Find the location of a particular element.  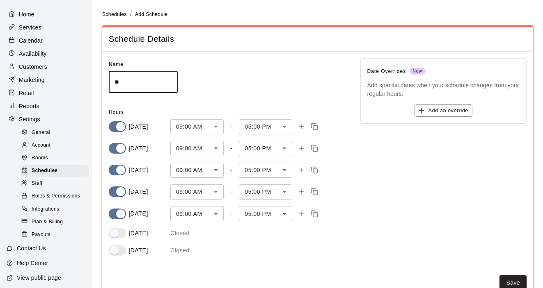

span: Name is located at coordinates (116, 64).